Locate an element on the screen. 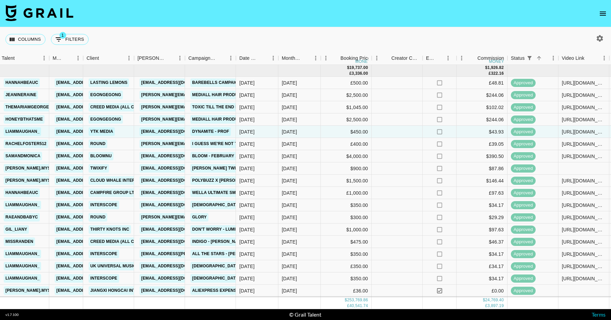 This screenshot has height=320, width=611. div: https://www.tiktok.com/@samandmonica/video/7473605628494155030 is located at coordinates (584, 156).